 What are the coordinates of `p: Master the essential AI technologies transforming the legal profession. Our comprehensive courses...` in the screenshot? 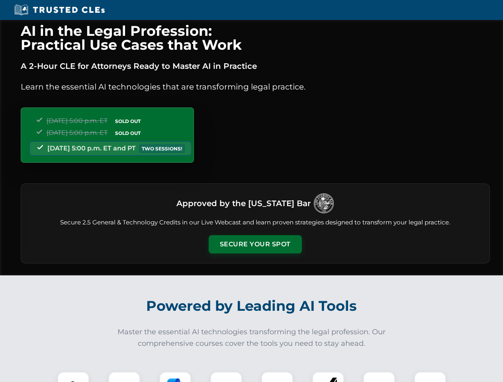 It's located at (251, 338).